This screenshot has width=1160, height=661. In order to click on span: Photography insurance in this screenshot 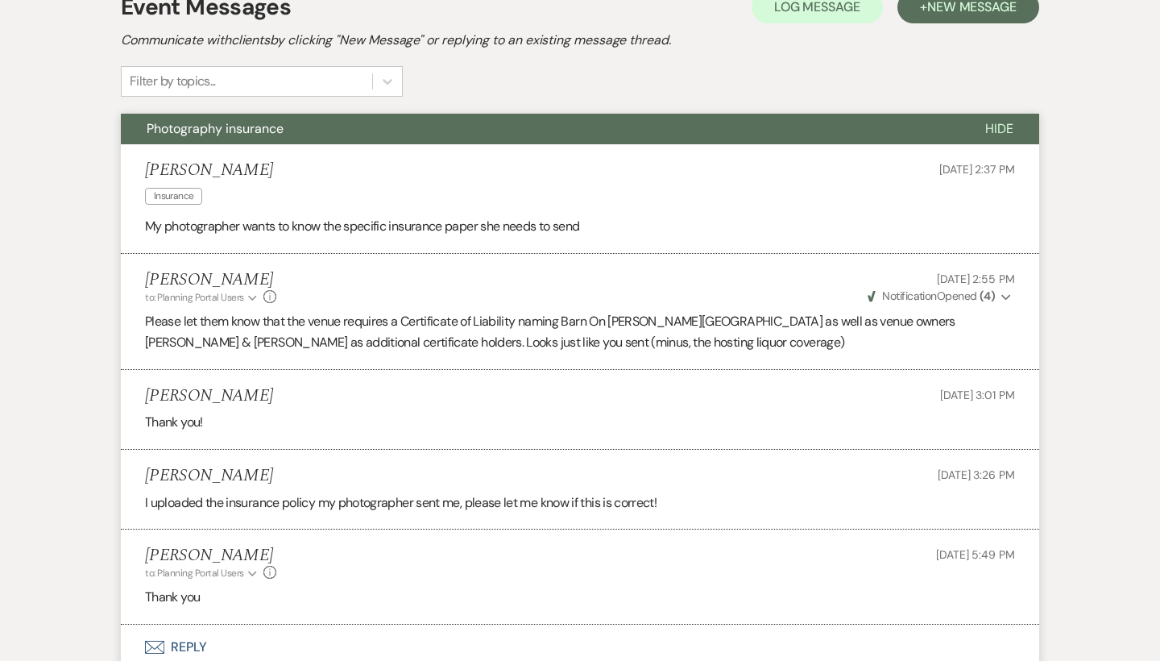, I will do `click(215, 128)`.